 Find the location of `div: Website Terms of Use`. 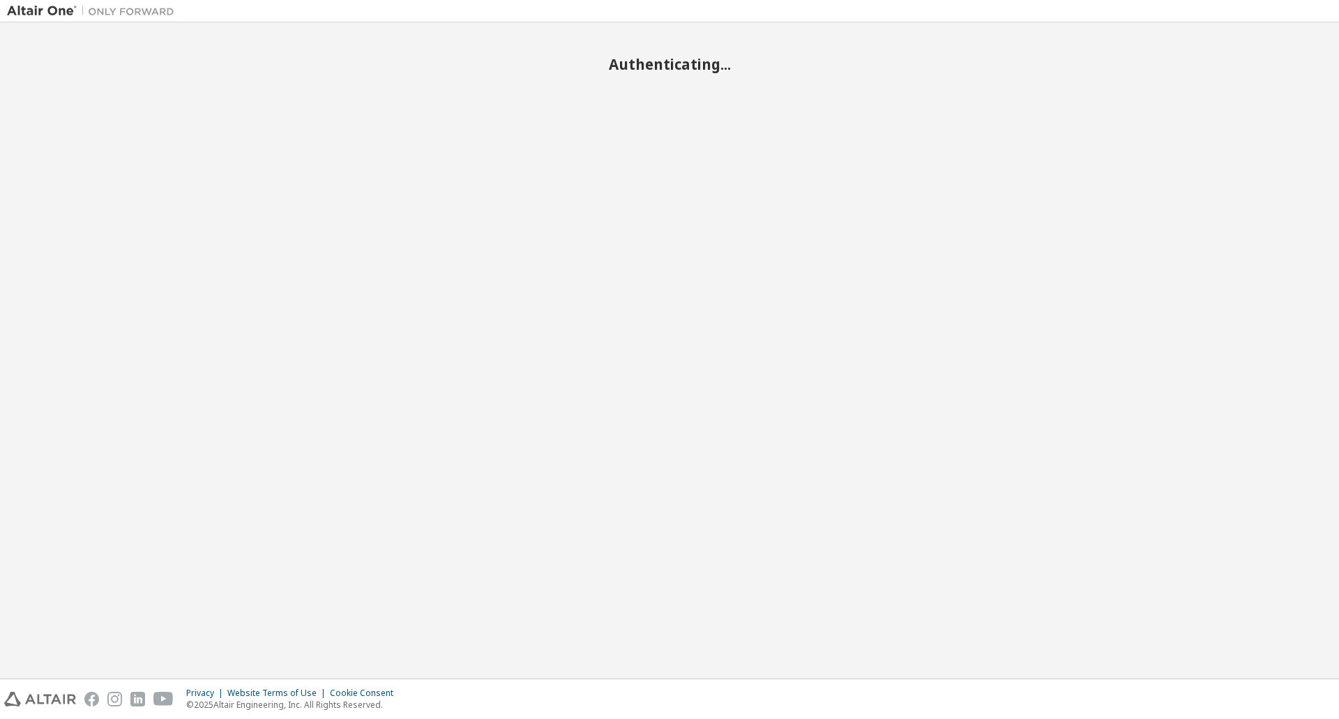

div: Website Terms of Use is located at coordinates (278, 693).